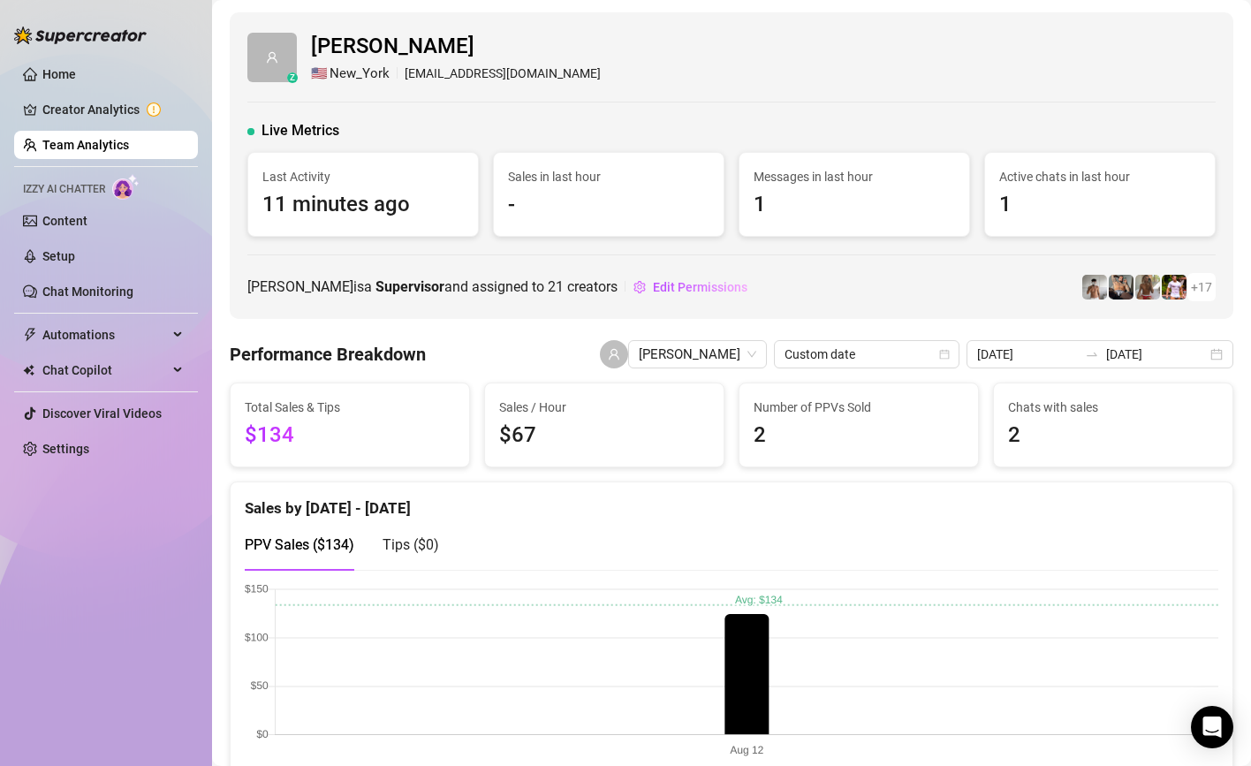  I want to click on a: Setup, so click(58, 256).